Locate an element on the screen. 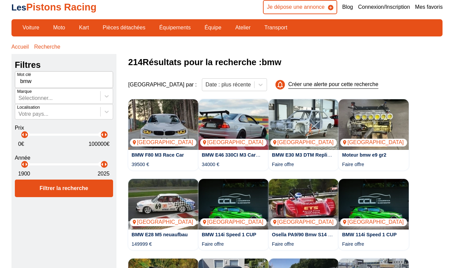 This screenshot has height=268, width=454. a: Moto is located at coordinates (59, 28).